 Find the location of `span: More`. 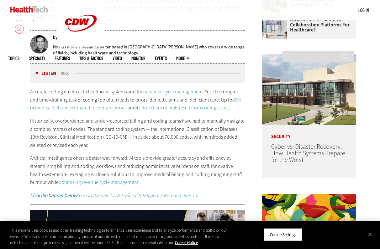

span: More is located at coordinates (183, 58).